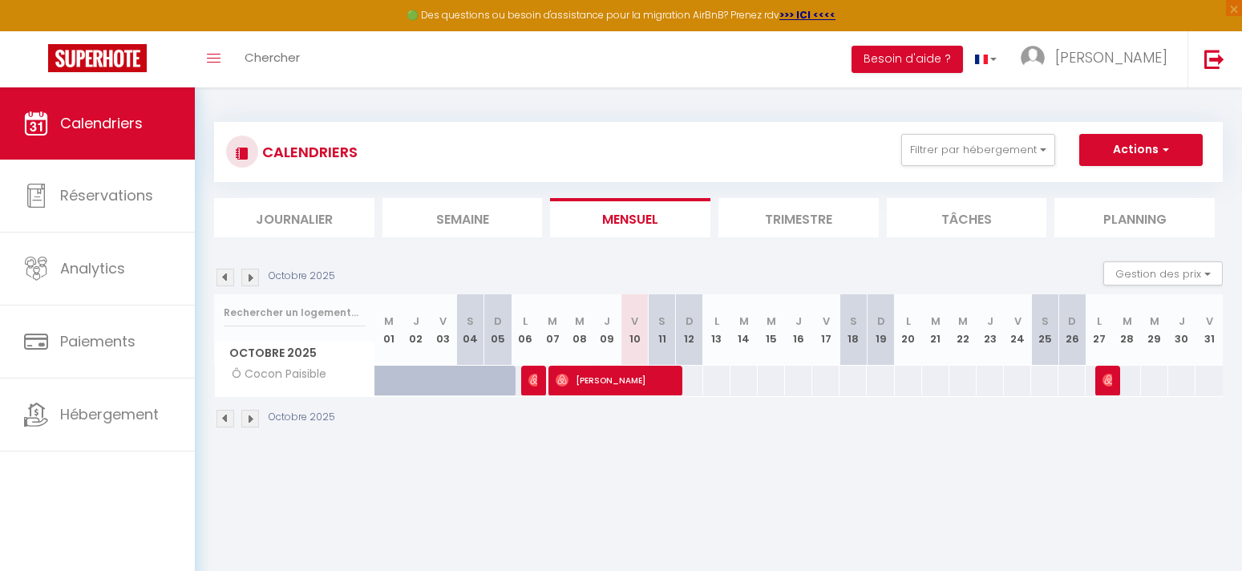 This screenshot has height=571, width=1242. I want to click on th: 14, so click(744, 329).